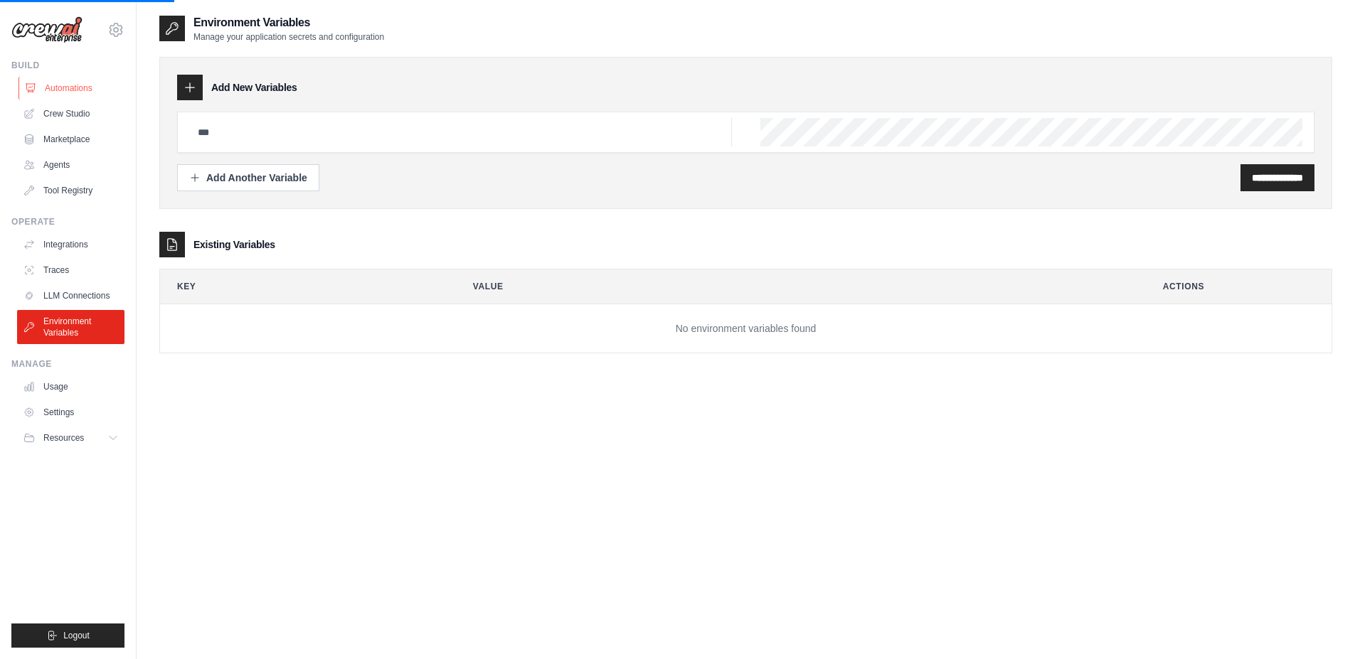 The width and height of the screenshot is (1355, 659). Describe the element at coordinates (47, 30) in the screenshot. I see `img: Logo` at that location.